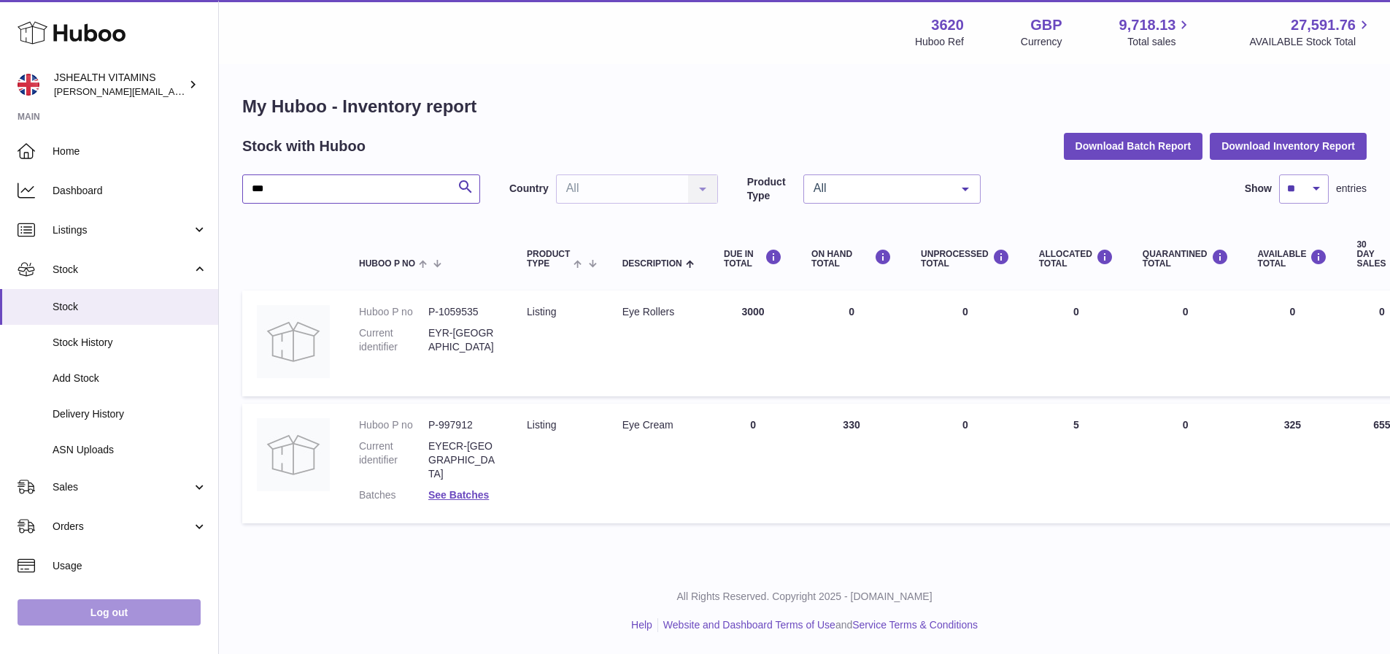  I want to click on strong: 3620, so click(947, 25).